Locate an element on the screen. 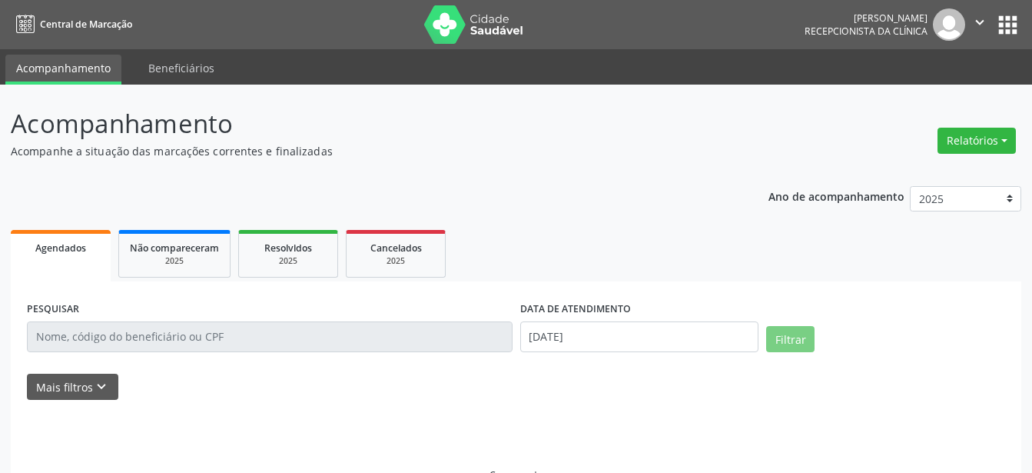 The image size is (1032, 473). p: Acompanhamento is located at coordinates (364, 124).